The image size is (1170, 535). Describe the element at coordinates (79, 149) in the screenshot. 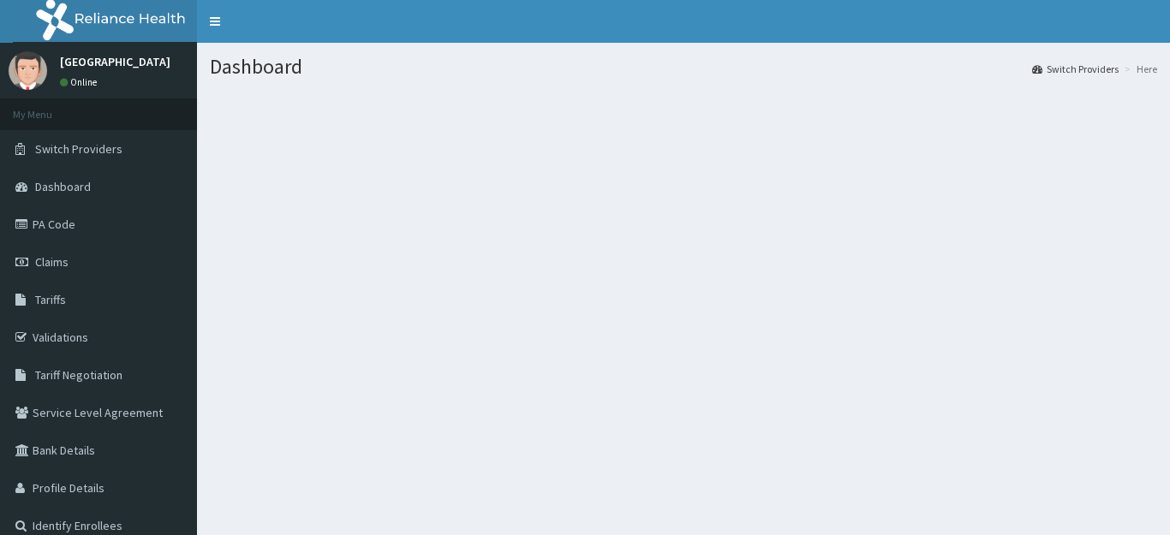

I see `span: Switch Providers` at that location.